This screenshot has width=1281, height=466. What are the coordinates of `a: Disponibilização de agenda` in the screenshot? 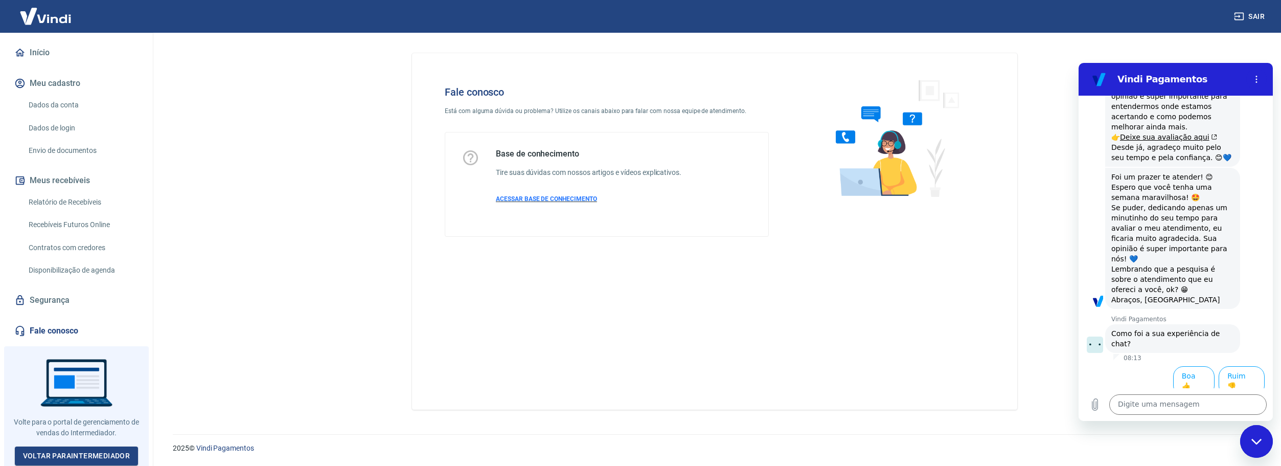 It's located at (82, 270).